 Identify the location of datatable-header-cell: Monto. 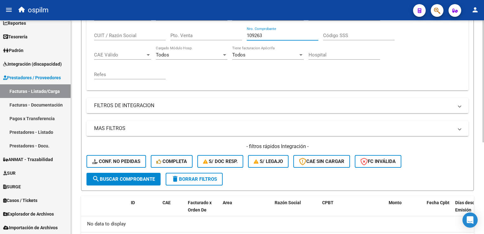
(405, 210).